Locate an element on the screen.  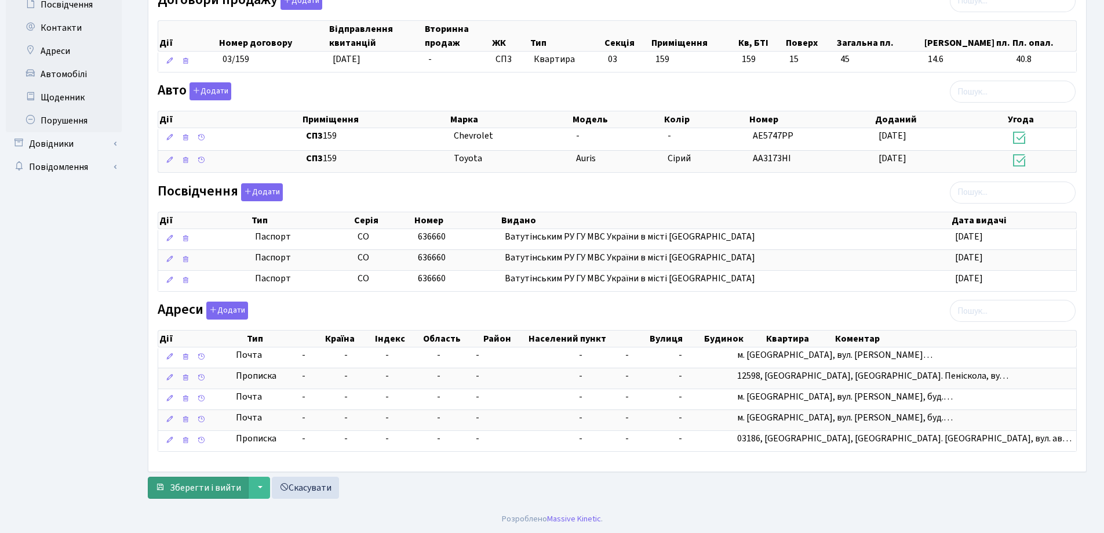
span: Прописка is located at coordinates (256, 438).